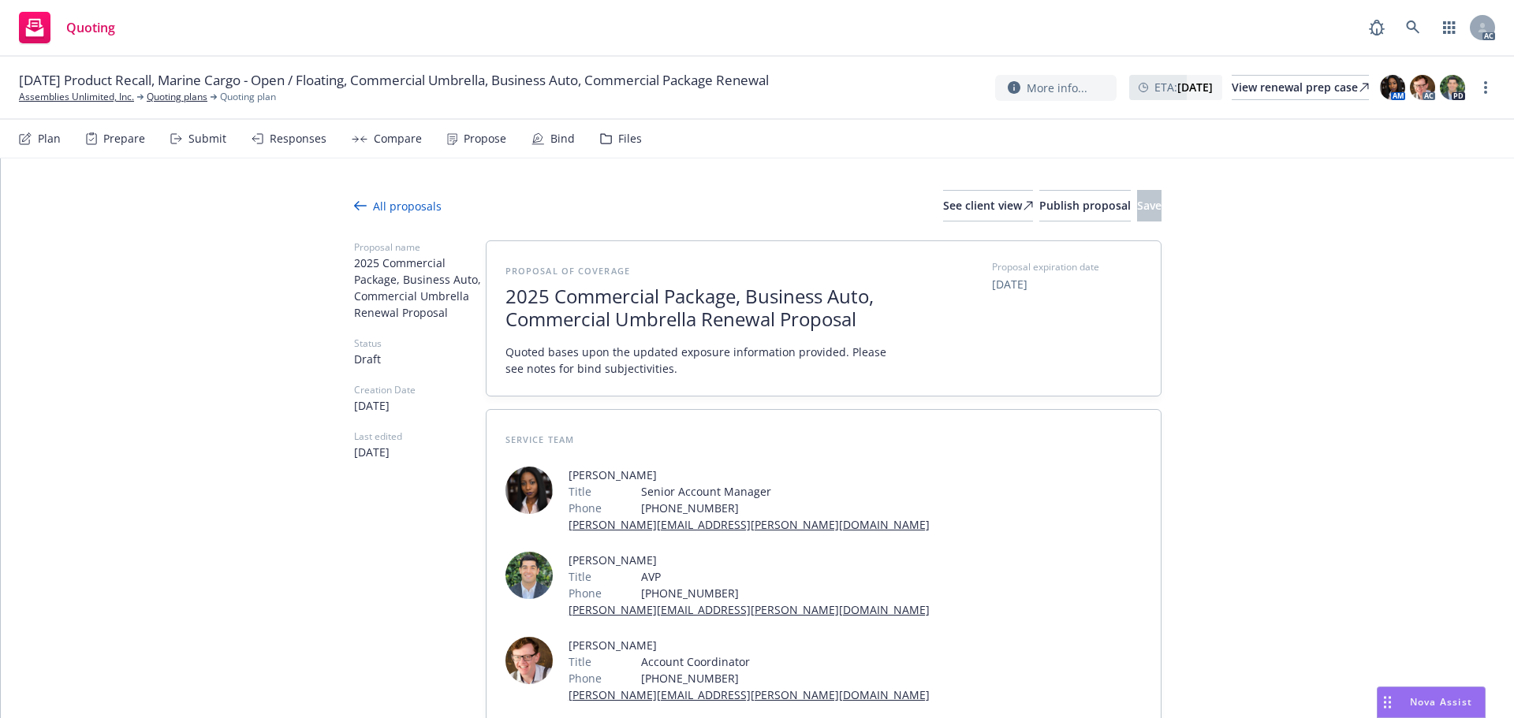 The height and width of the screenshot is (718, 1514). What do you see at coordinates (419, 359) in the screenshot?
I see `span: Draft` at bounding box center [419, 359].